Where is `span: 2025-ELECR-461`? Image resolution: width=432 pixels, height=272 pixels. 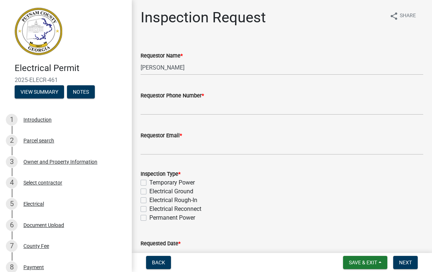 span: 2025-ELECR-461 is located at coordinates (66, 80).